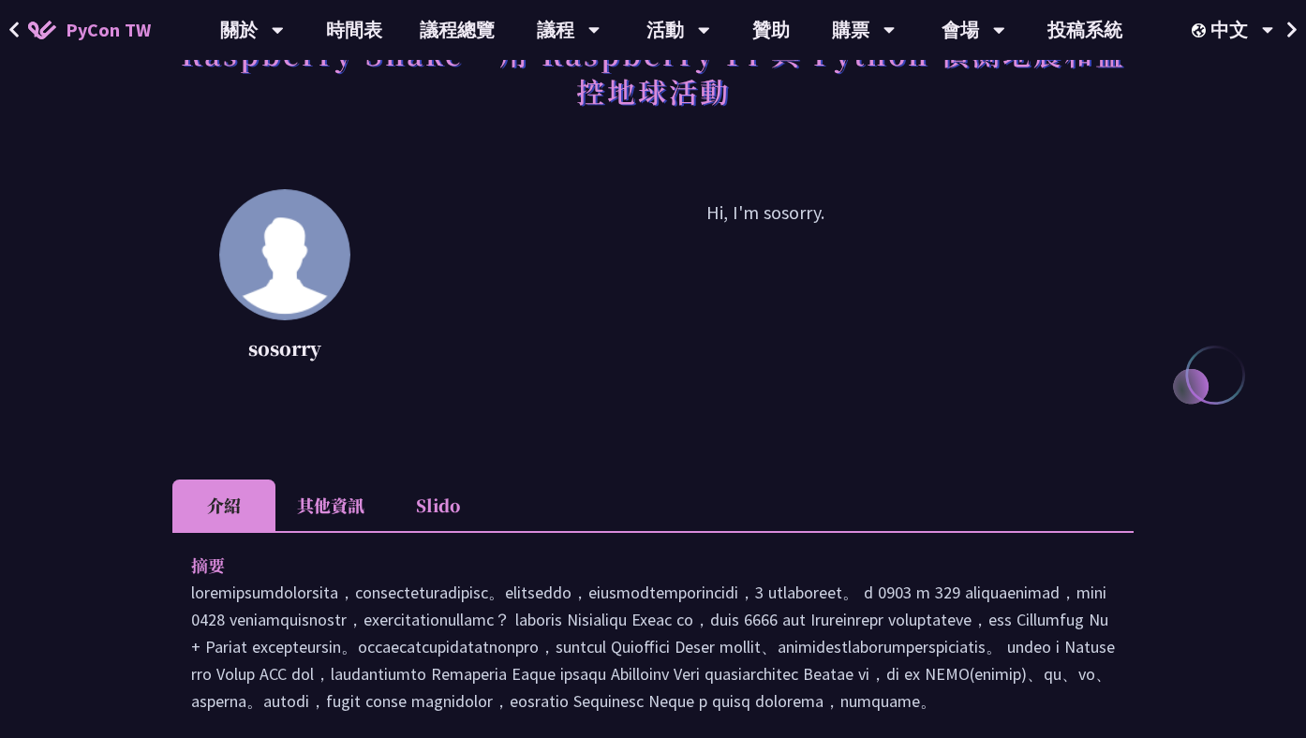 The image size is (1306, 738). Describe the element at coordinates (765, 283) in the screenshot. I see `p: Hi, I'm sosorry.` at that location.